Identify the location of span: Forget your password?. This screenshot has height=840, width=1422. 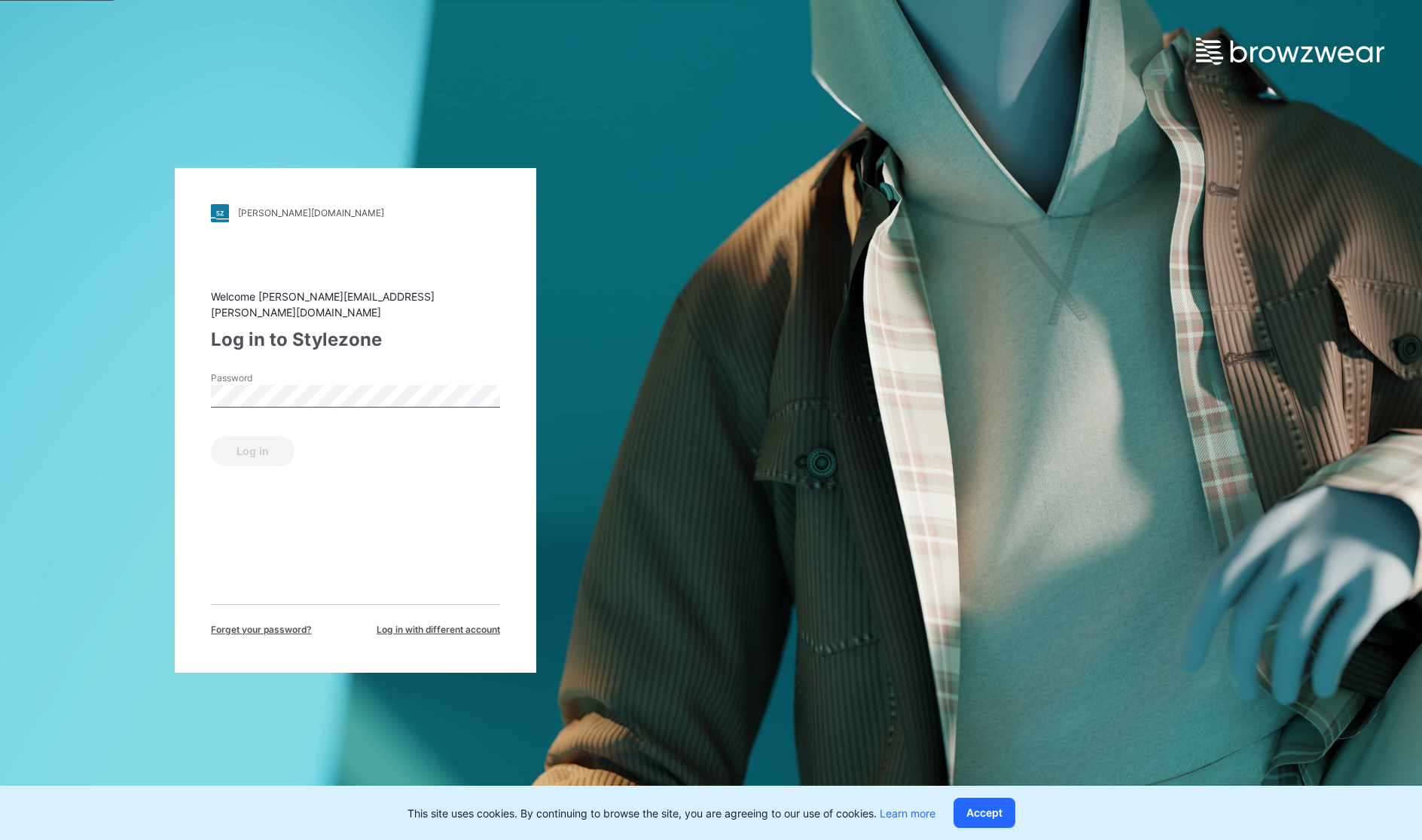
(262, 629).